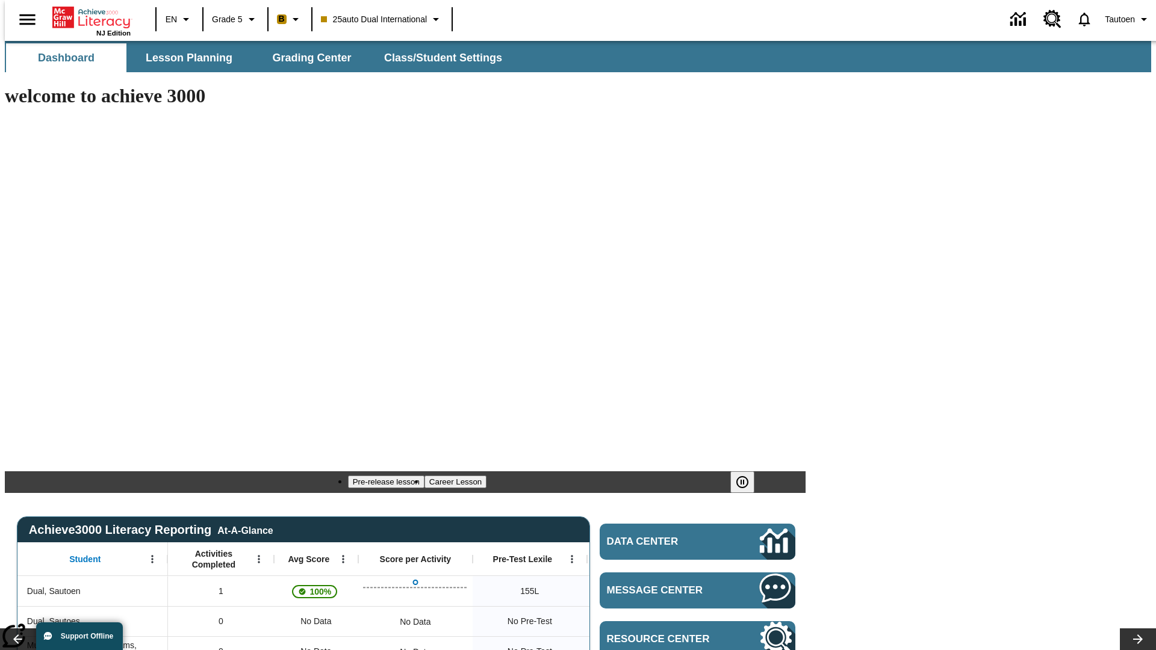 The image size is (1156, 650). I want to click on div: 0, Dual, Sautoes, so click(221, 622).